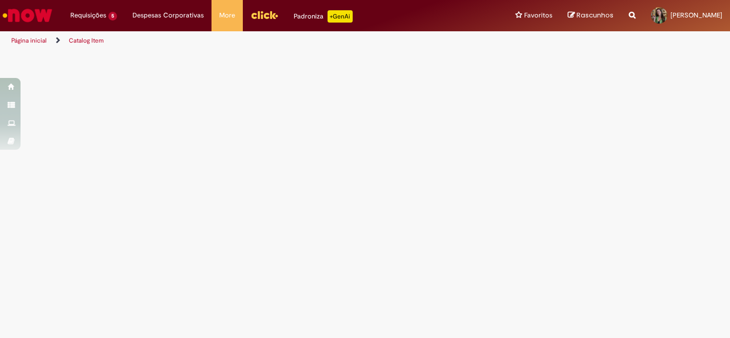 Image resolution: width=730 pixels, height=338 pixels. I want to click on span: 5, so click(112, 16).